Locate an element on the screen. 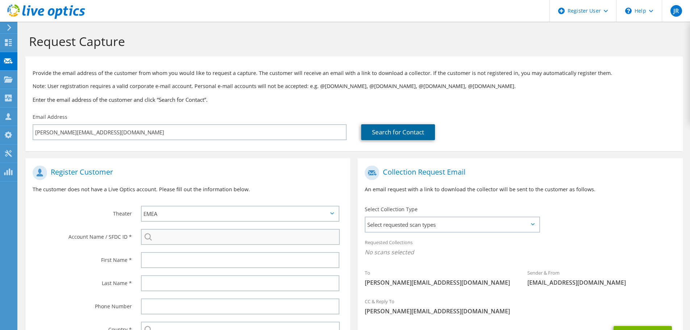 Image resolution: width=690 pixels, height=330 pixels. div: Requested Collections is located at coordinates (520, 248).